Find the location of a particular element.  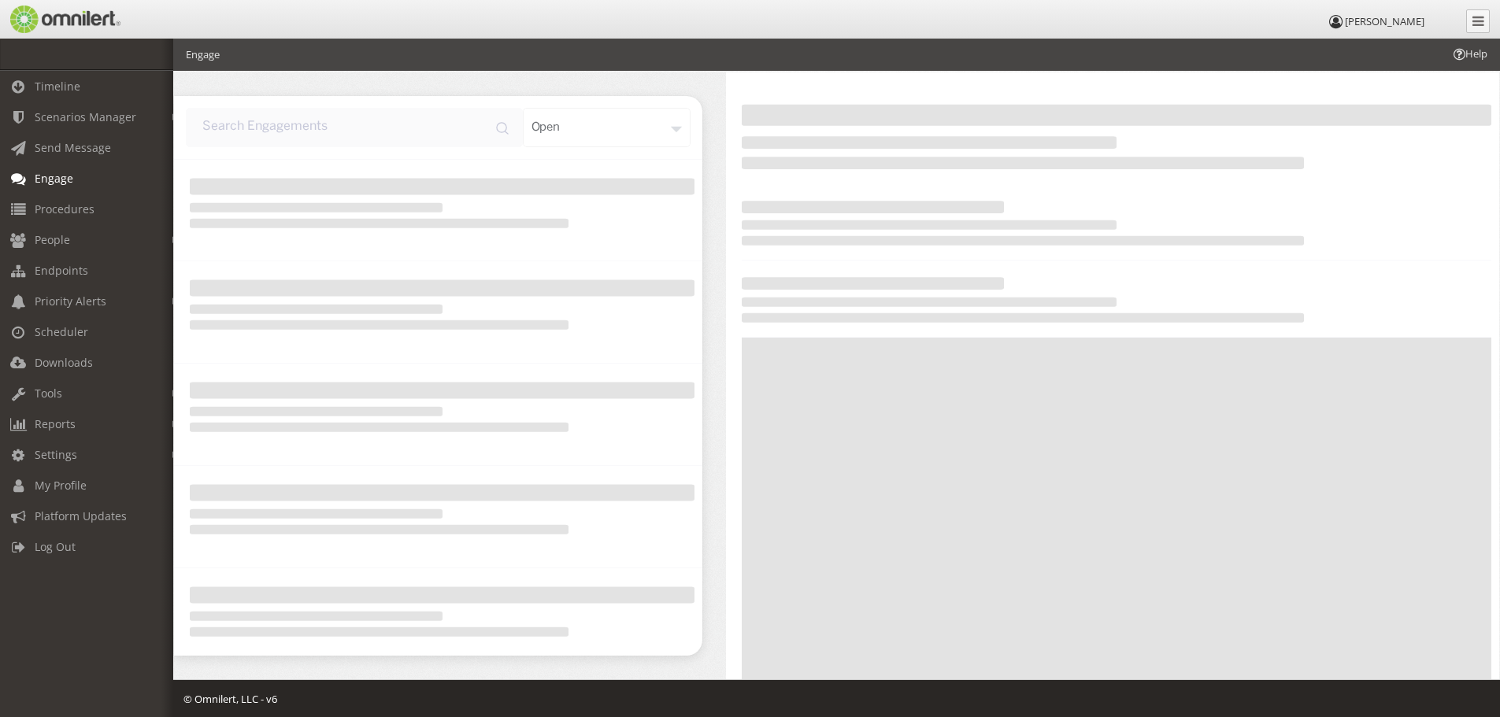

span: People is located at coordinates (52, 239).